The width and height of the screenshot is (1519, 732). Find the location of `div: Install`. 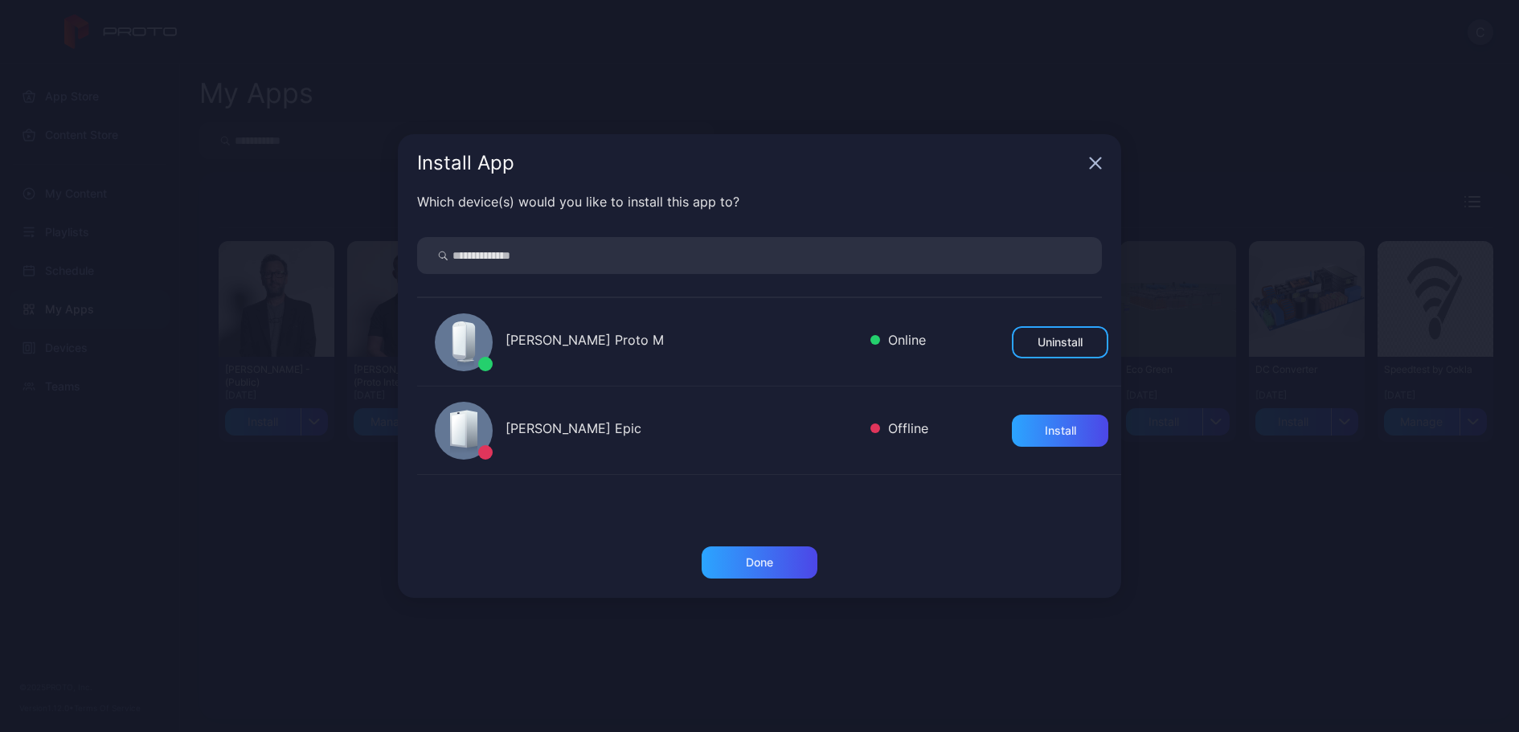

div: Install is located at coordinates (1060, 431).